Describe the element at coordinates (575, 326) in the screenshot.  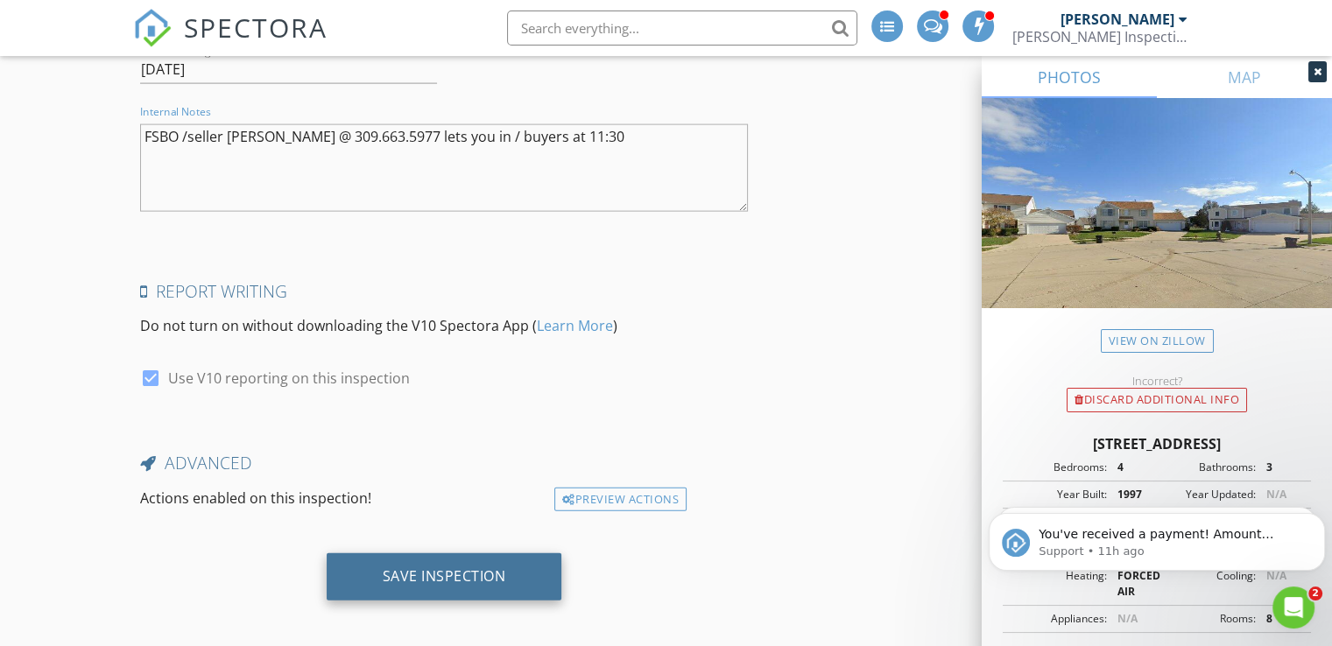
I see `a: Learn More` at that location.